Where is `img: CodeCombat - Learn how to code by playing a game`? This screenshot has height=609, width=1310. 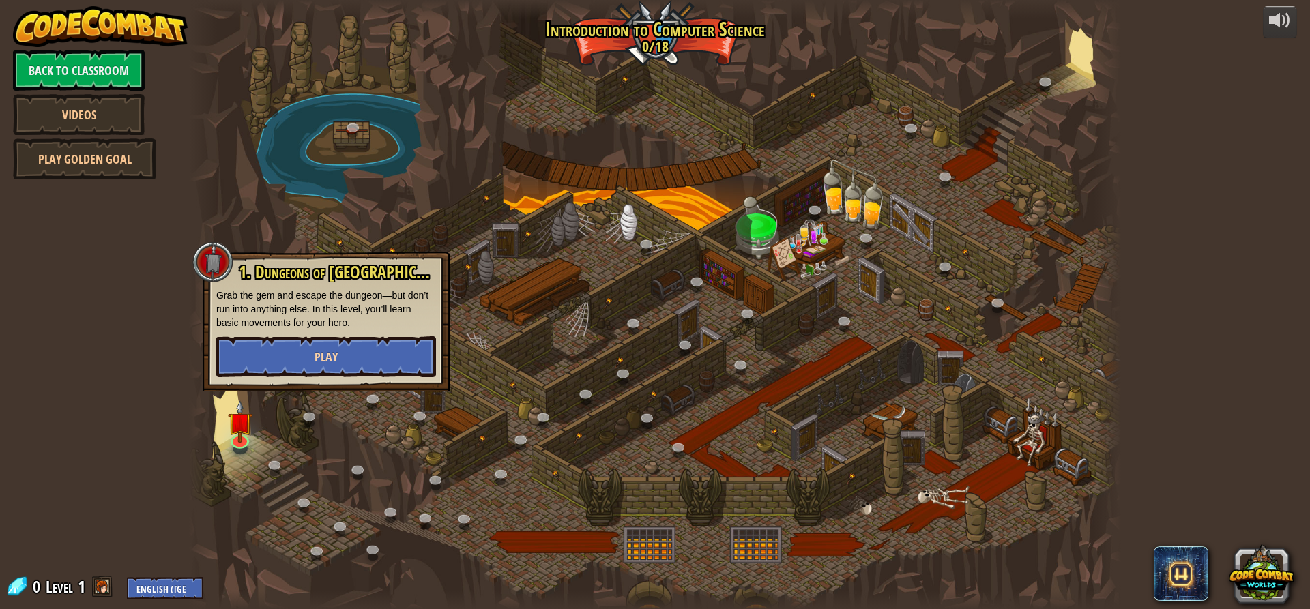
img: CodeCombat - Learn how to code by playing a game is located at coordinates (100, 27).